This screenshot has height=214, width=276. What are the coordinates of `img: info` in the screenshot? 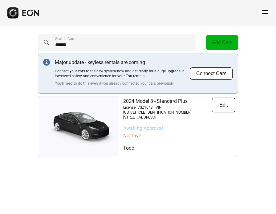 It's located at (46, 62).